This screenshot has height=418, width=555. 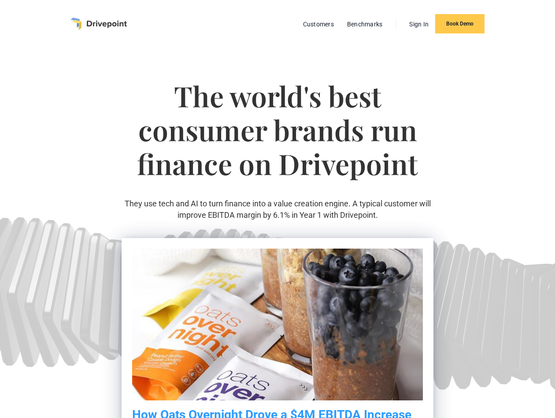 I want to click on a: home, so click(x=99, y=24).